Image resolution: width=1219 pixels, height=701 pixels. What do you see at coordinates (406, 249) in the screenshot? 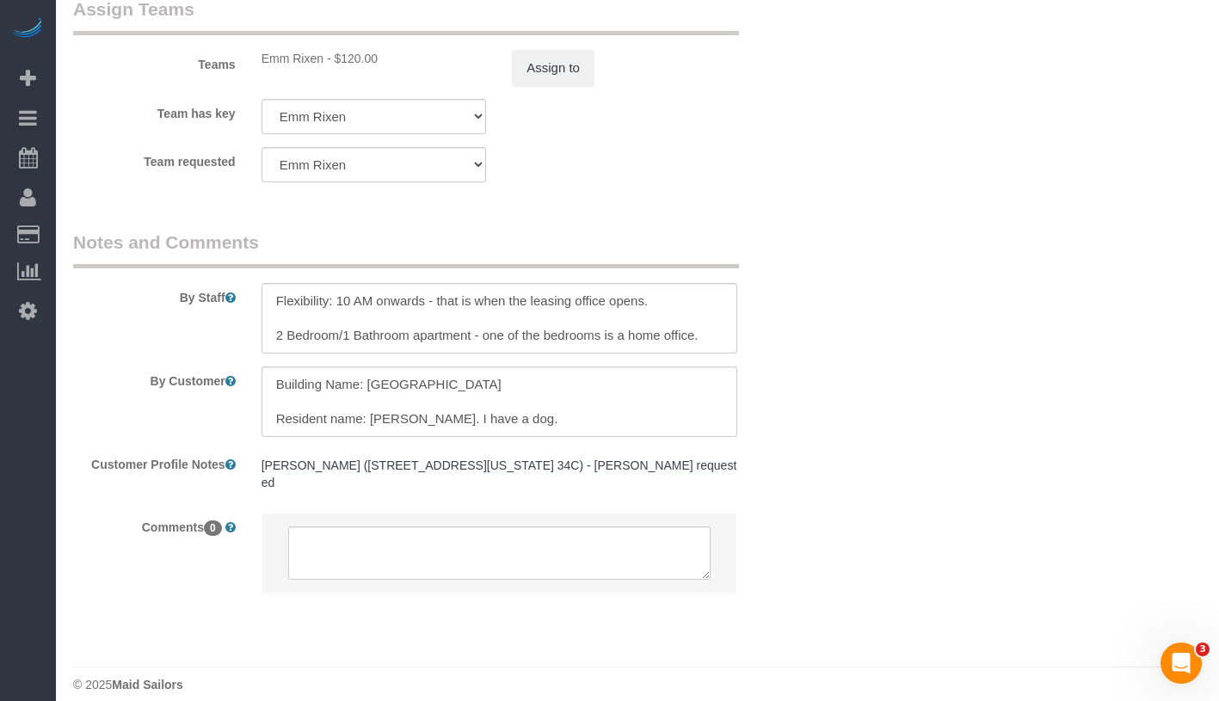
I see `legend: Notes and Comments` at bounding box center [406, 249].